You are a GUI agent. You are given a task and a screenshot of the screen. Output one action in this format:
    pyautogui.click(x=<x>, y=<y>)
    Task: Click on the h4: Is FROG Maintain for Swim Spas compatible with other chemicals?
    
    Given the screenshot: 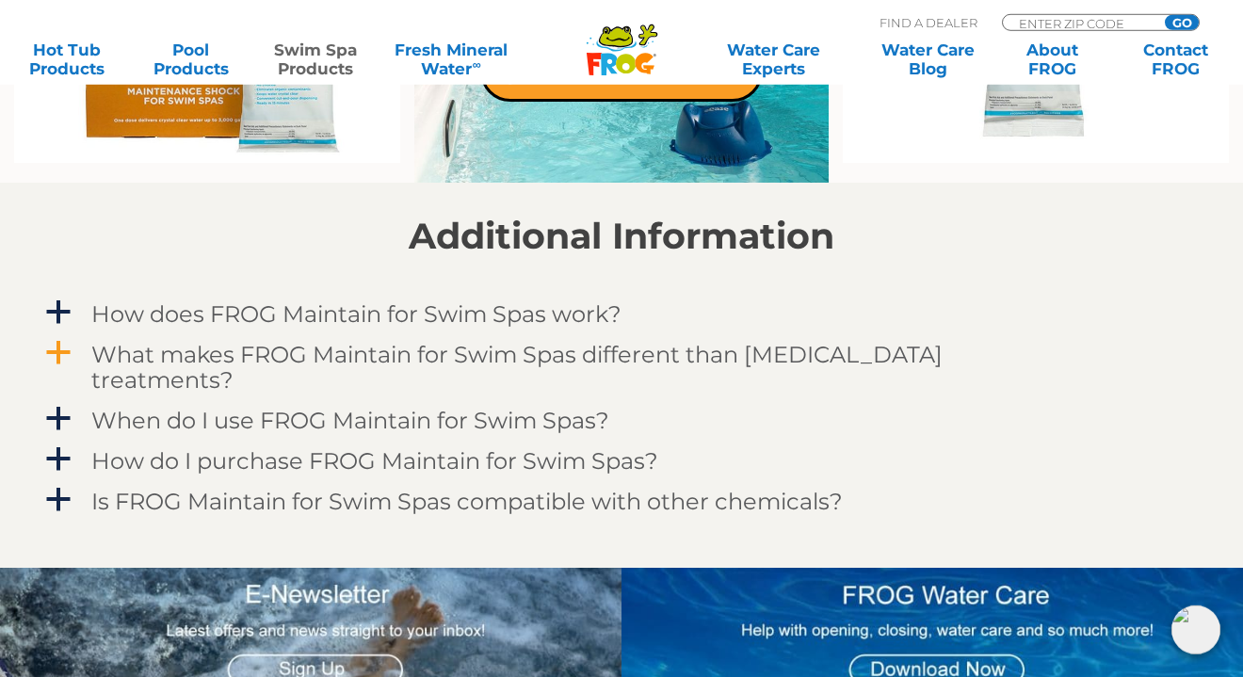 What is the action you would take?
    pyautogui.click(x=467, y=501)
    